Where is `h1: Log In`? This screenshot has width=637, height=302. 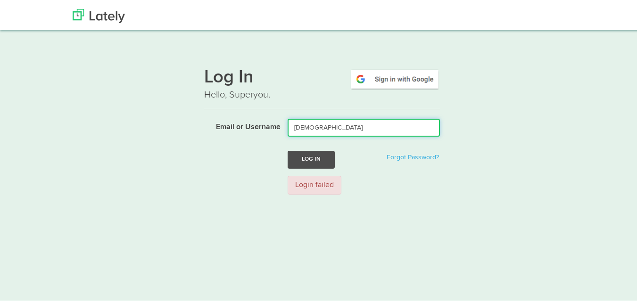
h1: Log In is located at coordinates (322, 76).